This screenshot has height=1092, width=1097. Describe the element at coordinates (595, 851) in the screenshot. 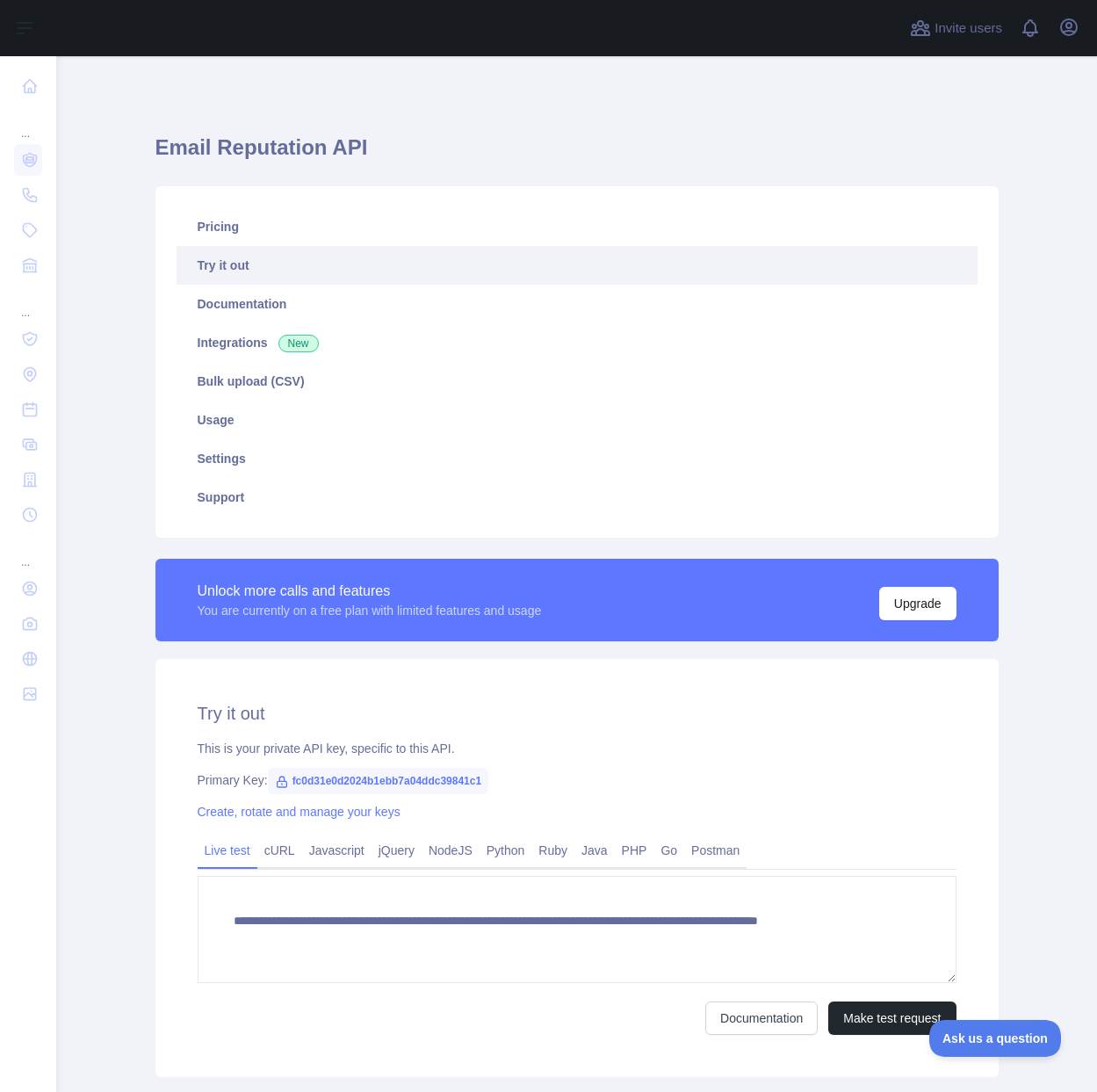

I see `a: Java` at that location.